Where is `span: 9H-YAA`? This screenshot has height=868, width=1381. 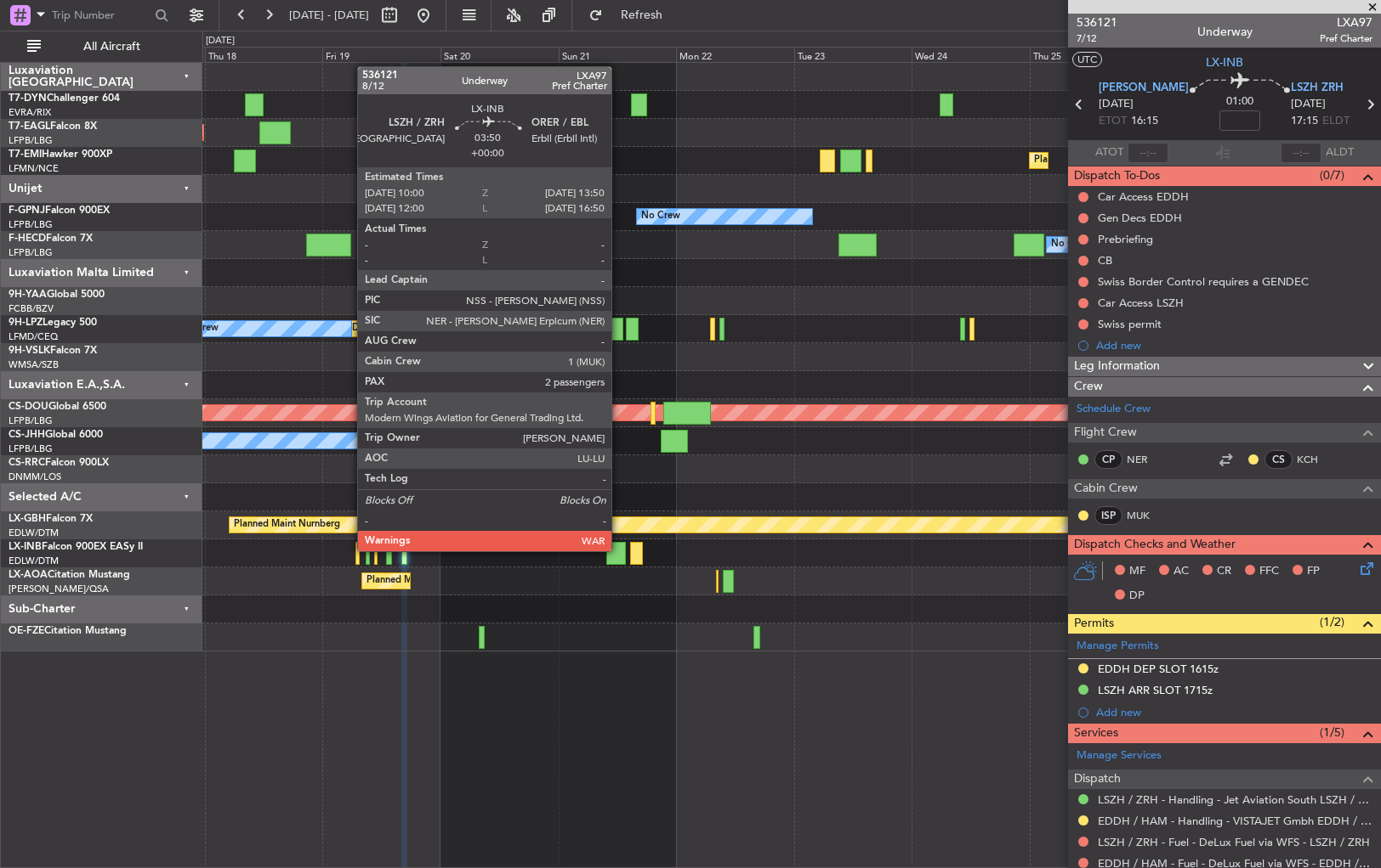 span: 9H-YAA is located at coordinates (27, 295).